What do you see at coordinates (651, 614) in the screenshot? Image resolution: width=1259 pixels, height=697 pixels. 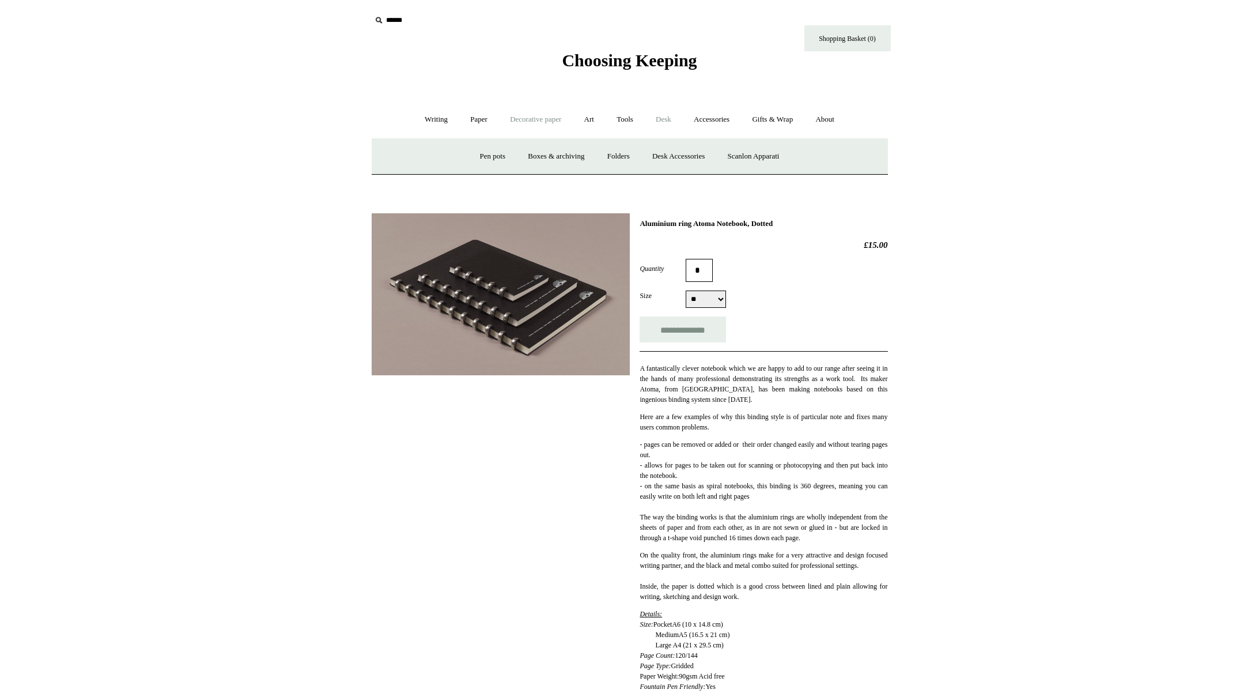 I see `span: Details:` at bounding box center [651, 614].